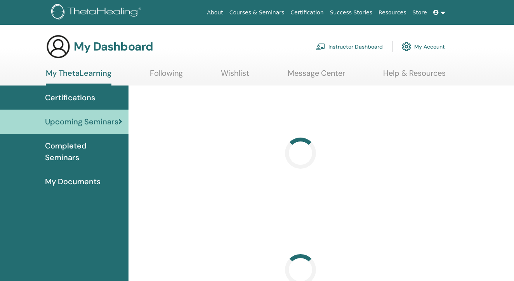 Image resolution: width=514 pixels, height=281 pixels. Describe the element at coordinates (257, 12) in the screenshot. I see `a: Courses & Seminars` at that location.